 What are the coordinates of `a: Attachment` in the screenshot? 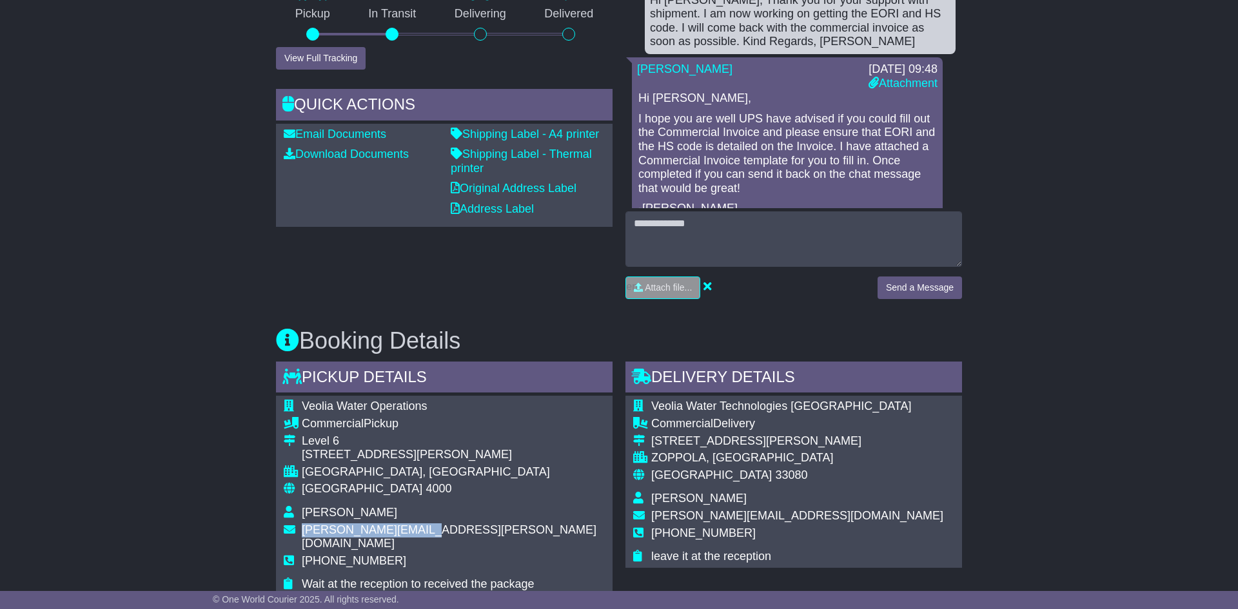 It's located at (903, 83).